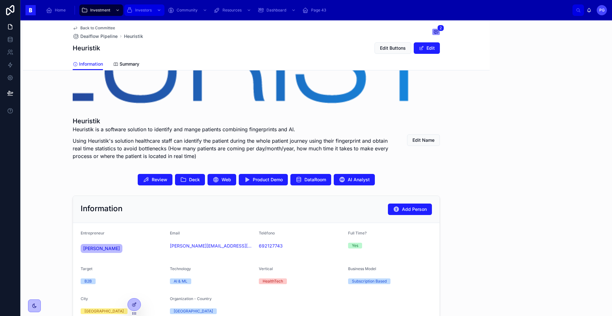 The image size is (612, 316). Describe the element at coordinates (410, 210) in the screenshot. I see `button: Add Person` at that location.